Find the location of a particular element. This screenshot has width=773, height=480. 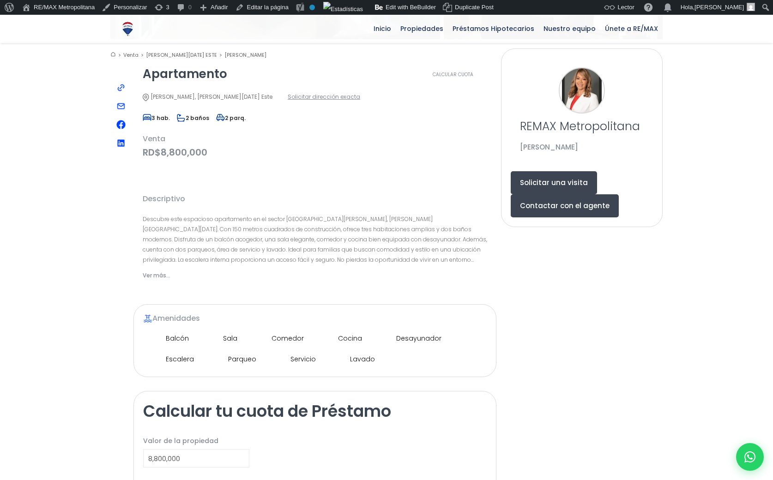

span: Inicio is located at coordinates (382, 29).